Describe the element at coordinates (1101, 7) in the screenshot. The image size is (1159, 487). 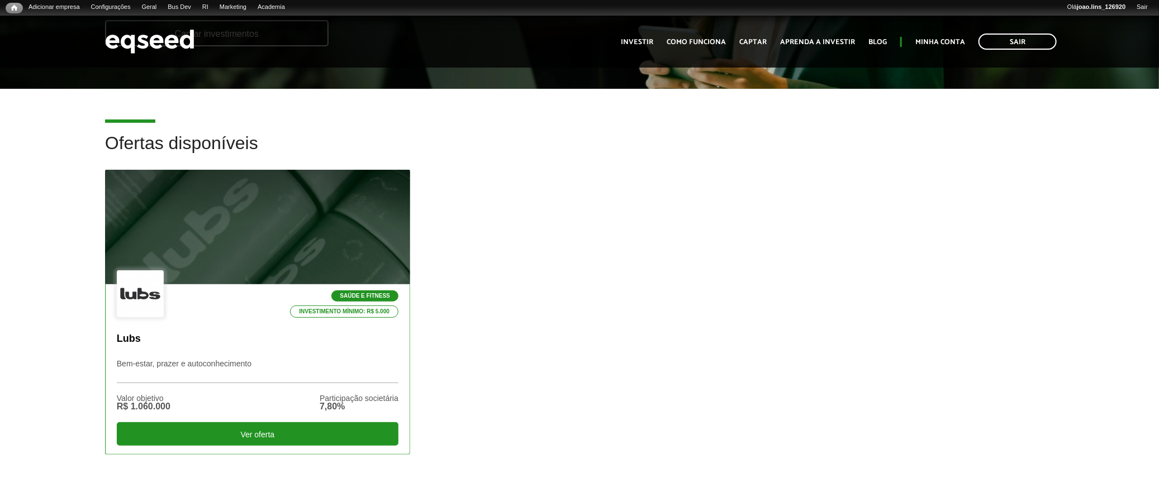
I see `strong: joao.lins_126920` at that location.